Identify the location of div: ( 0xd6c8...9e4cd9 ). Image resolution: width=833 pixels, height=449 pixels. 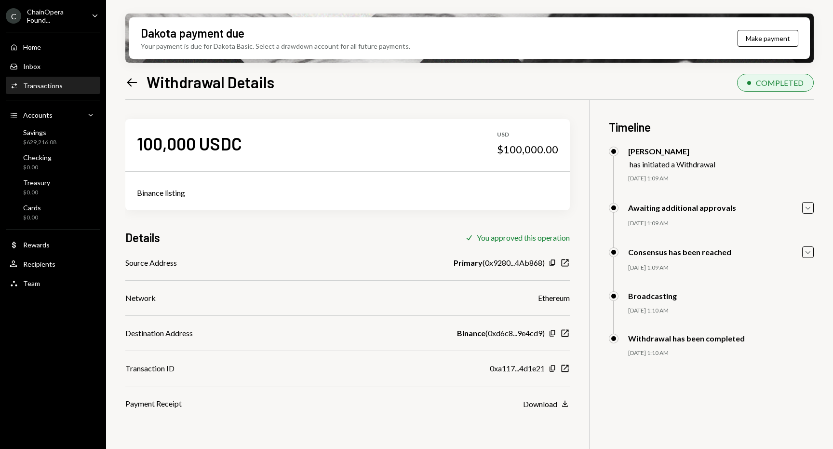
(501, 333).